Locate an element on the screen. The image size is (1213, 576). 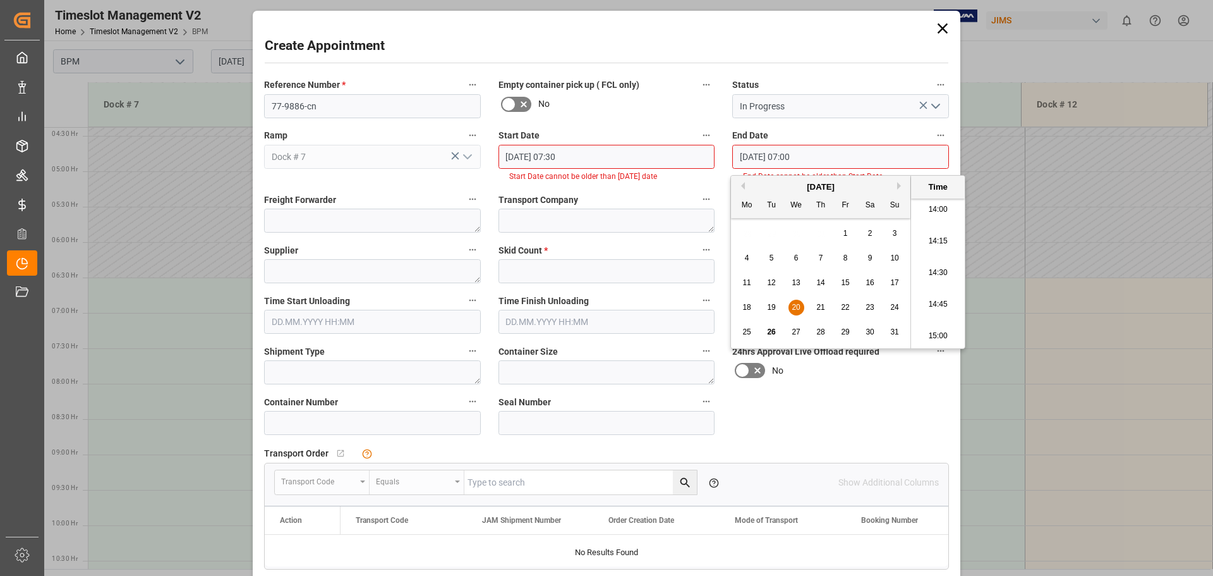
div: Choose Sunday, August 17th, 2025 is located at coordinates (895, 282).